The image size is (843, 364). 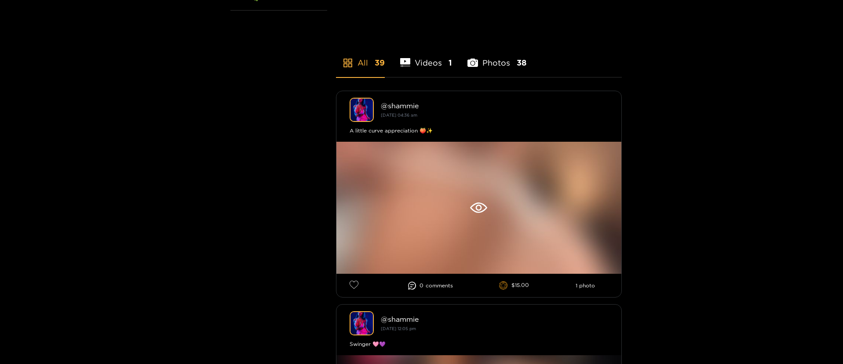 I want to click on span: 39, so click(x=380, y=62).